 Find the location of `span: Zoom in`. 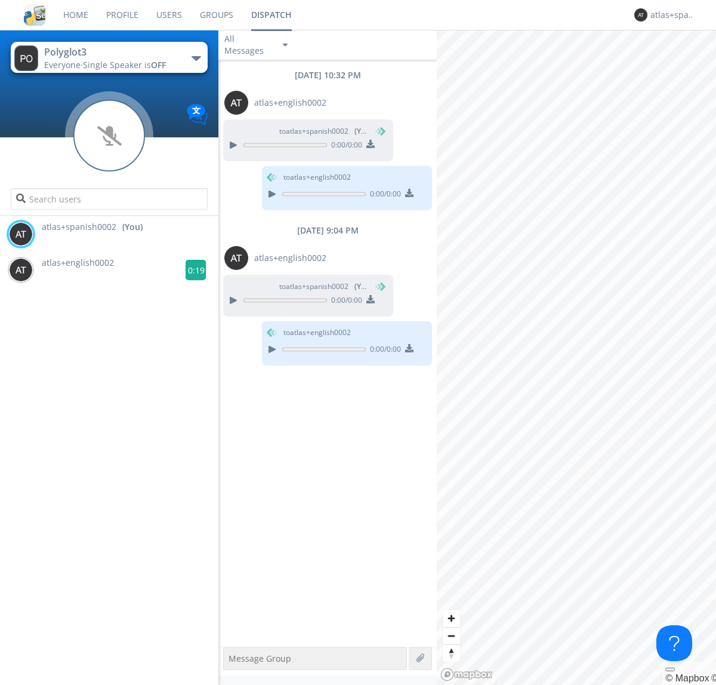

span: Zoom in is located at coordinates (451, 618).